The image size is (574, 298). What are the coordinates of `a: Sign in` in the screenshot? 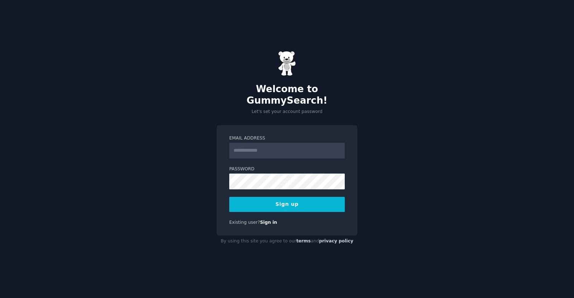 It's located at (269, 222).